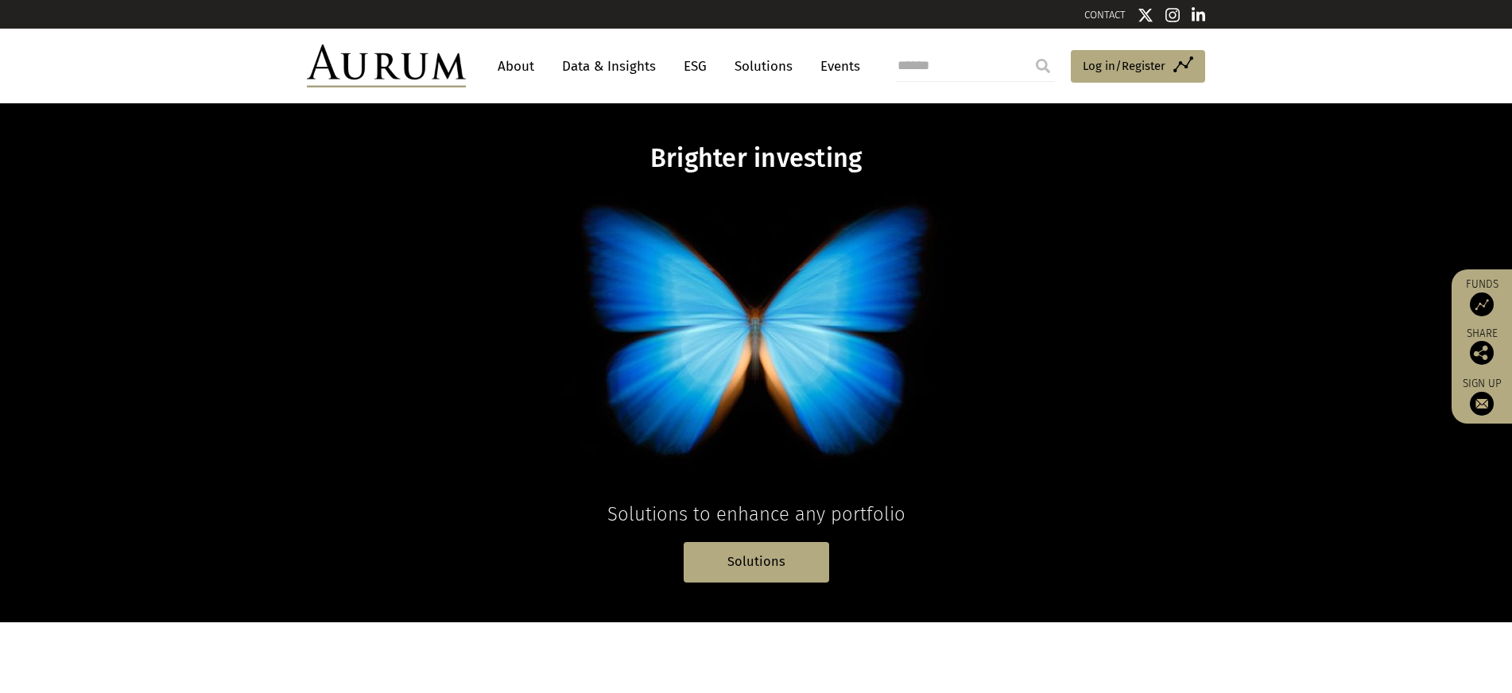 This screenshot has width=1512, height=693. Describe the element at coordinates (836, 66) in the screenshot. I see `a: Events` at that location.